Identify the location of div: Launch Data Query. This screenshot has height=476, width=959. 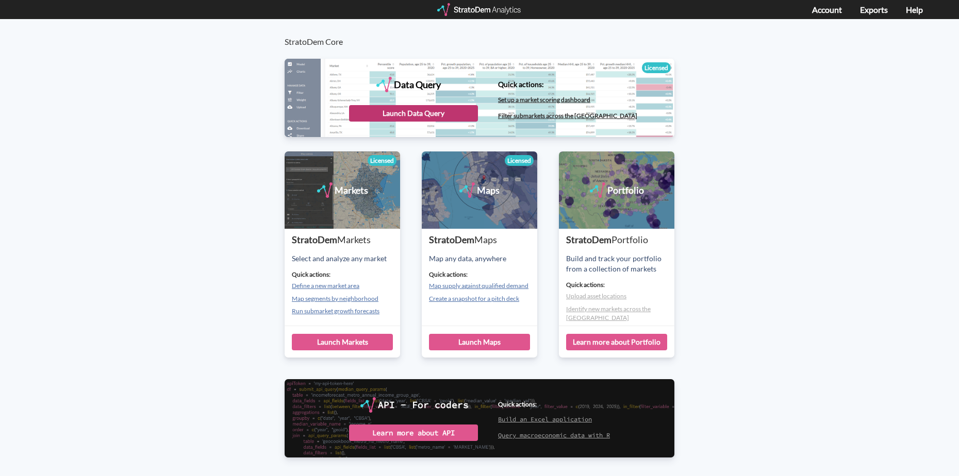
(413, 113).